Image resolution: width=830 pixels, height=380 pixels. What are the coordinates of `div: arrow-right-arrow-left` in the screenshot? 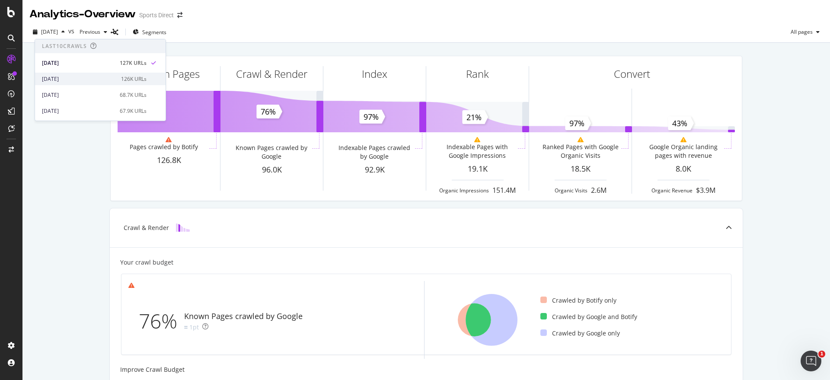 It's located at (180, 15).